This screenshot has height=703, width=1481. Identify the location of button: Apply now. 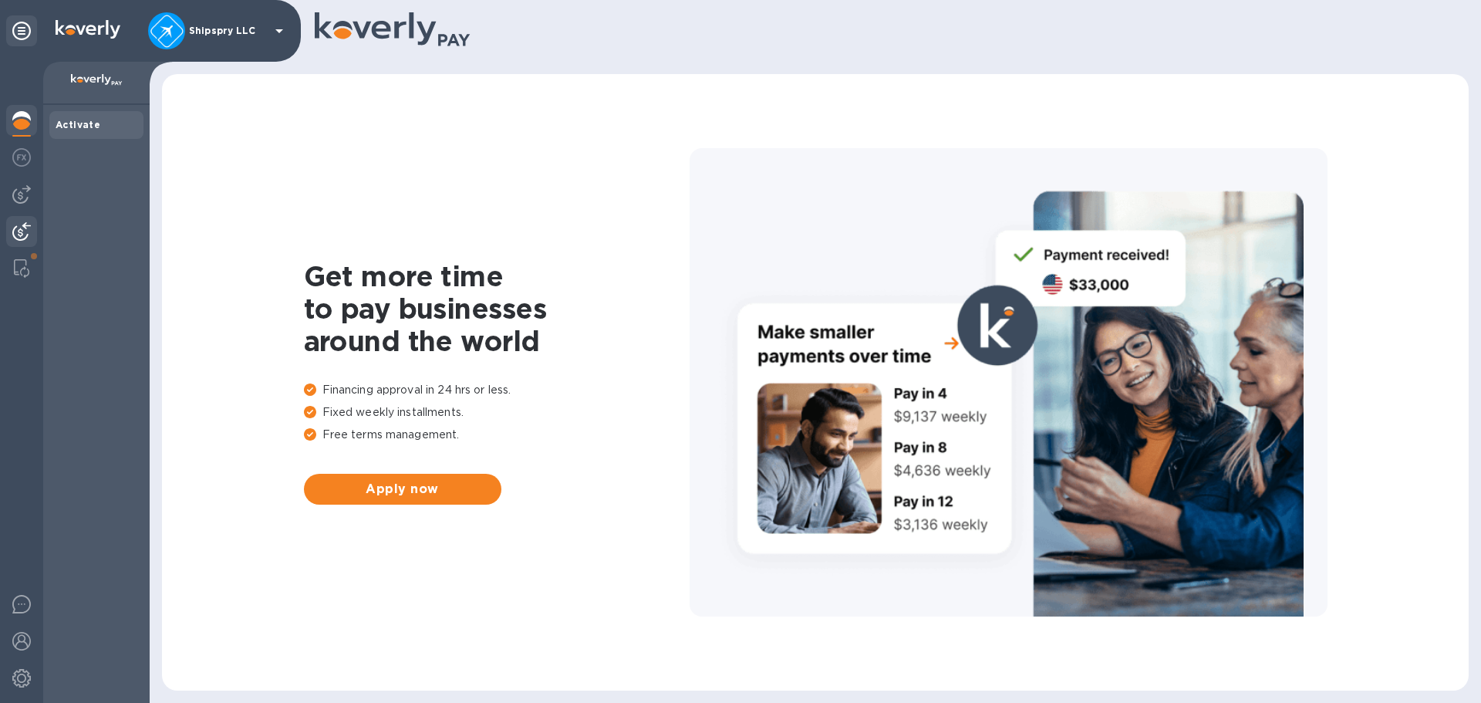
(403, 489).